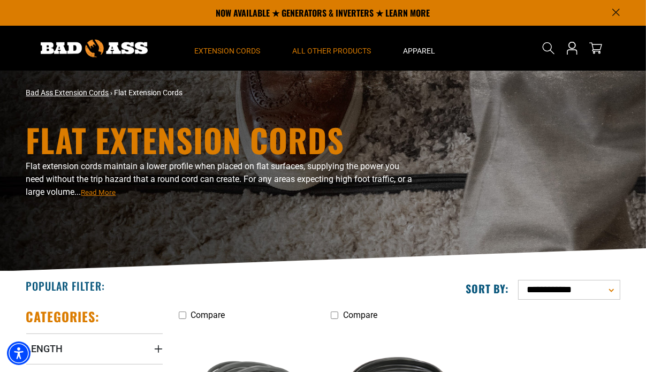  Describe the element at coordinates (94, 48) in the screenshot. I see `img: Bad Ass Extension Cords` at that location.